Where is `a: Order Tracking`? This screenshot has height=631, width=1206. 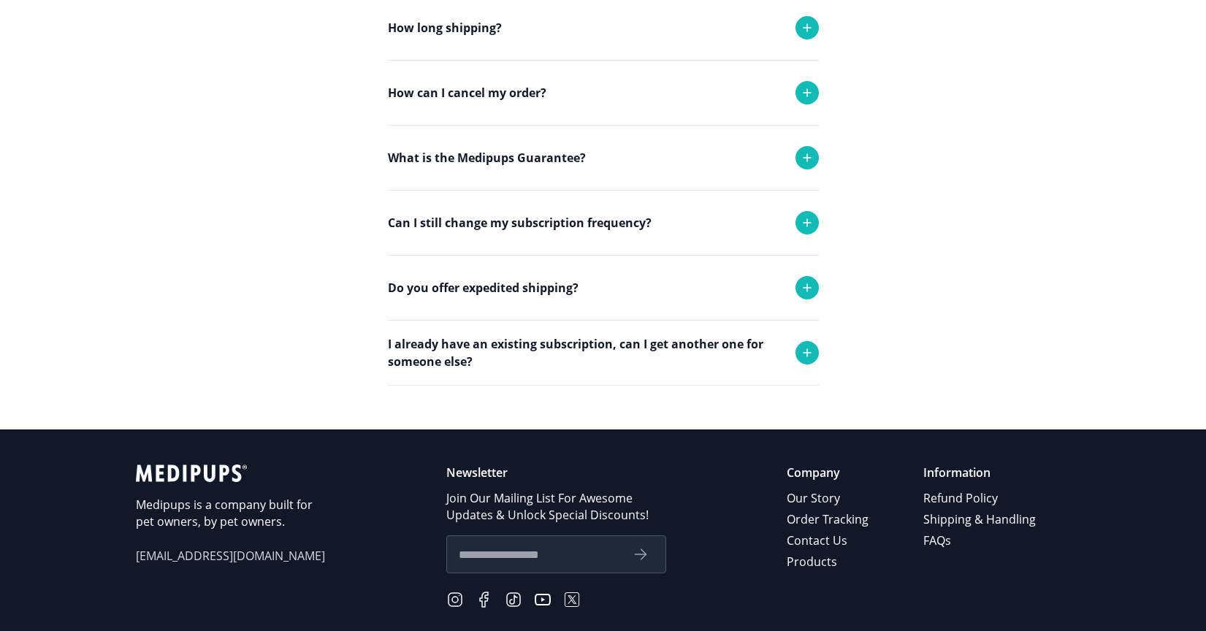
a: Order Tracking is located at coordinates (829, 519).